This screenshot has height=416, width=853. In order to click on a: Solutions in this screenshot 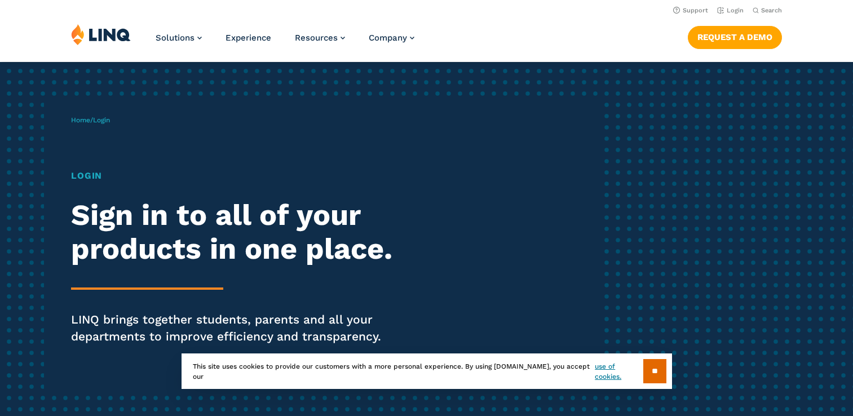, I will do `click(179, 38)`.